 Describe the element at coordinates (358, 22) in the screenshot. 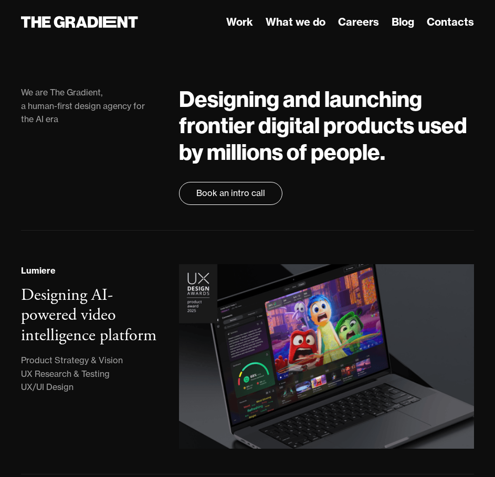

I see `a: Careers` at that location.